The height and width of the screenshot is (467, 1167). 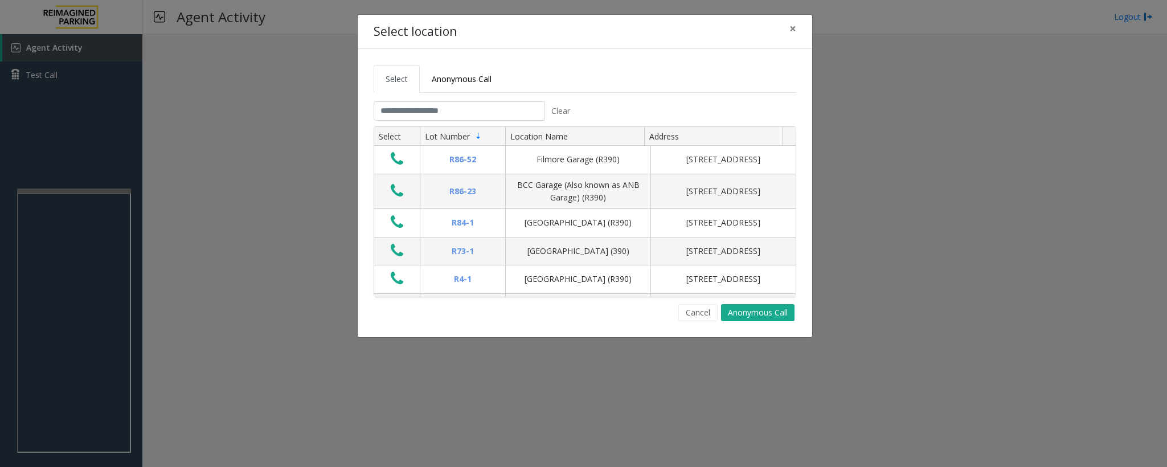 What do you see at coordinates (396, 79) in the screenshot?
I see `span: Select` at bounding box center [396, 79].